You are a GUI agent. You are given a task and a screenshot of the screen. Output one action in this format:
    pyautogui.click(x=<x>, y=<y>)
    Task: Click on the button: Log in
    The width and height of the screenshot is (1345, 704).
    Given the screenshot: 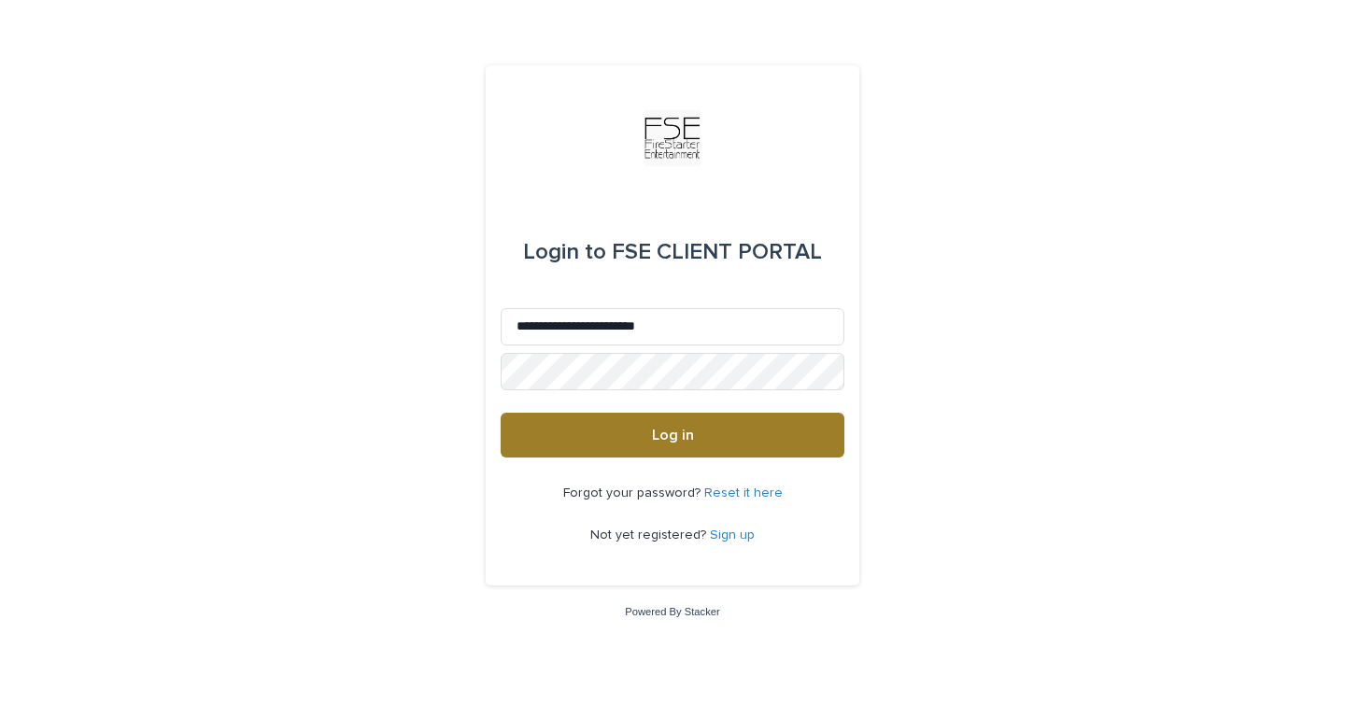 What is the action you would take?
    pyautogui.click(x=672, y=435)
    